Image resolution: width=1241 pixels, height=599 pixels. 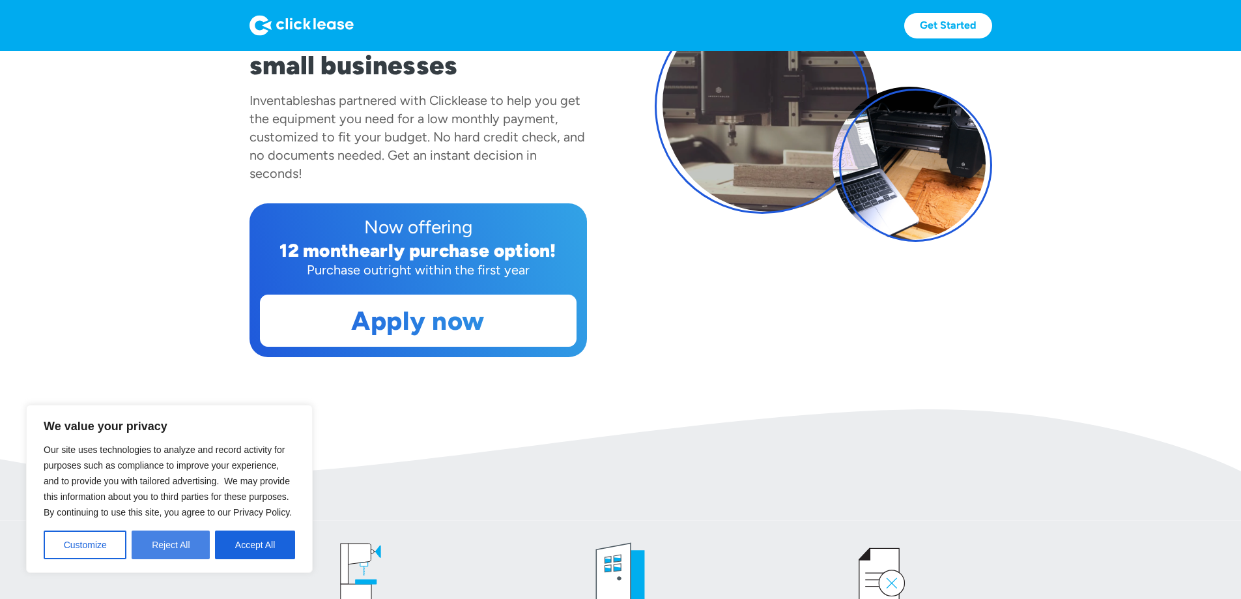 I want to click on div: Inventables, so click(x=283, y=100).